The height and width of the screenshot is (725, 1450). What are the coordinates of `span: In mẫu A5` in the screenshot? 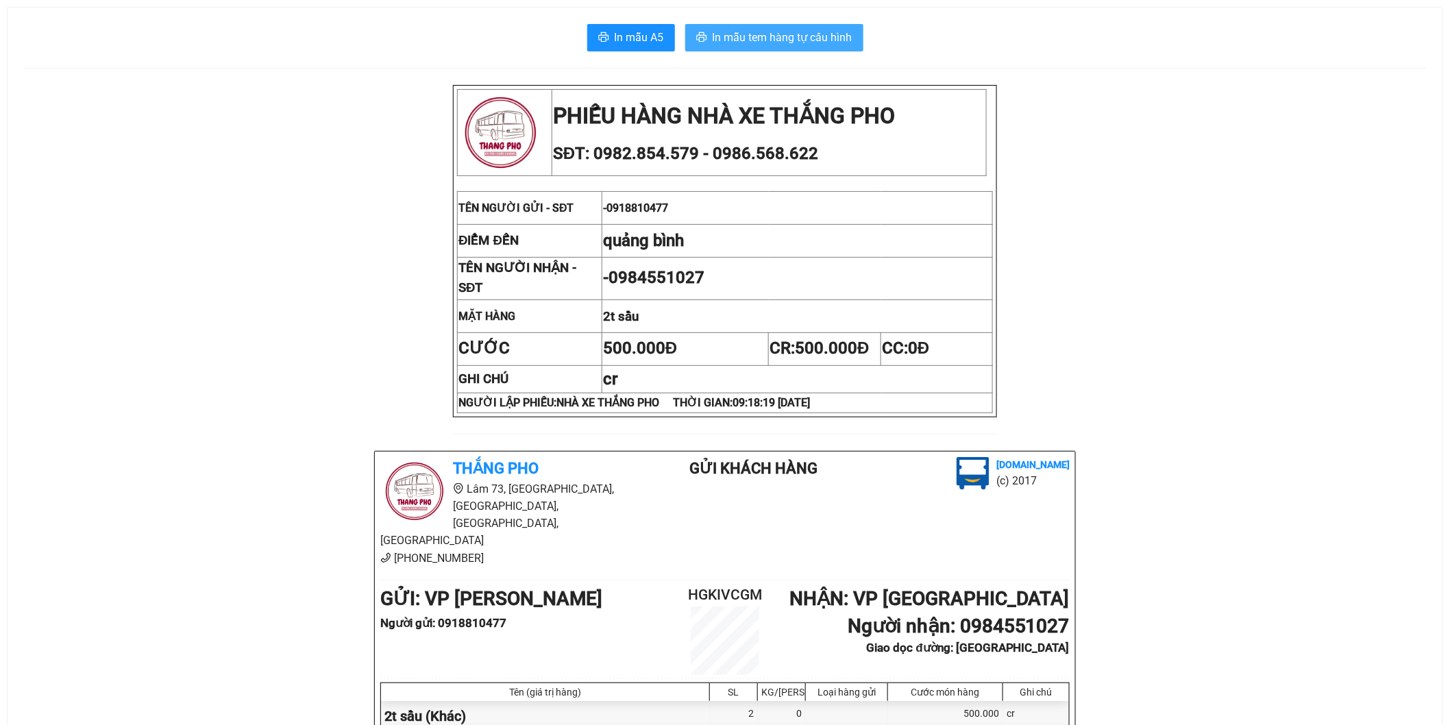 It's located at (639, 37).